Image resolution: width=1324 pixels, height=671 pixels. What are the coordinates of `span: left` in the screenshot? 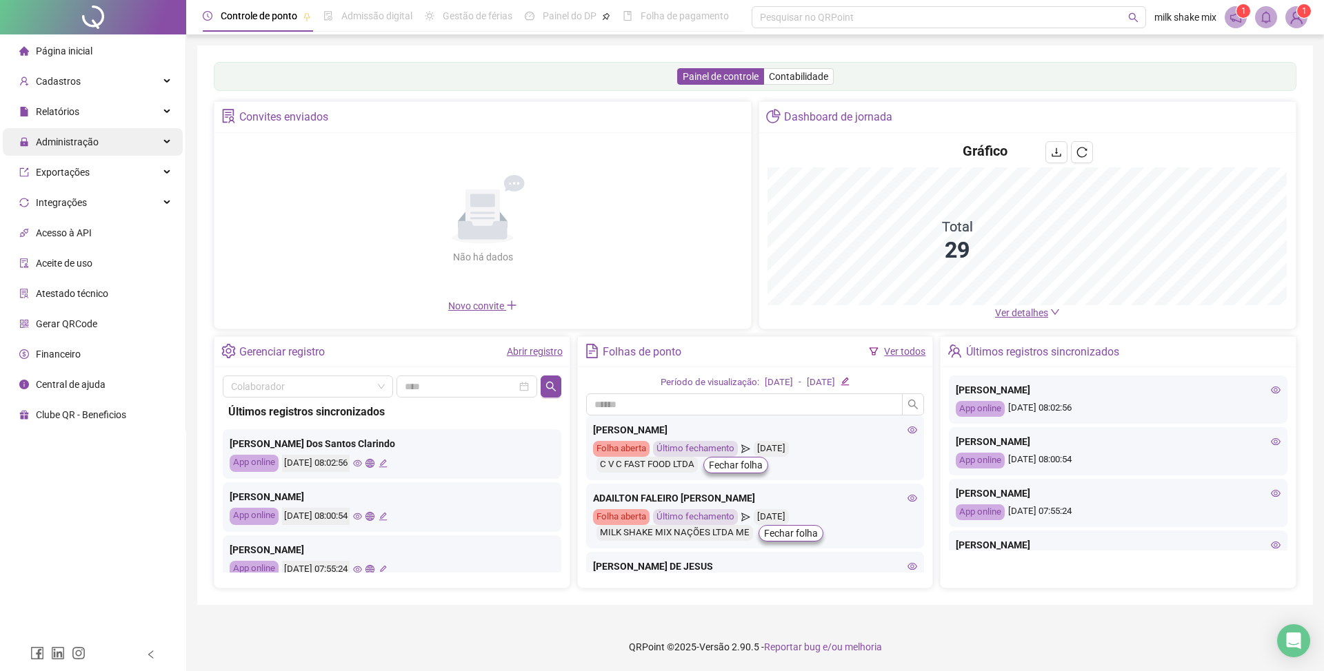 It's located at (151, 655).